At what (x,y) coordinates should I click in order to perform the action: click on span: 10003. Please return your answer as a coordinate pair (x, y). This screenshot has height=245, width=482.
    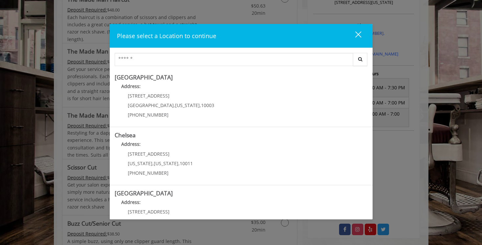
    Looking at the image, I should click on (208, 105).